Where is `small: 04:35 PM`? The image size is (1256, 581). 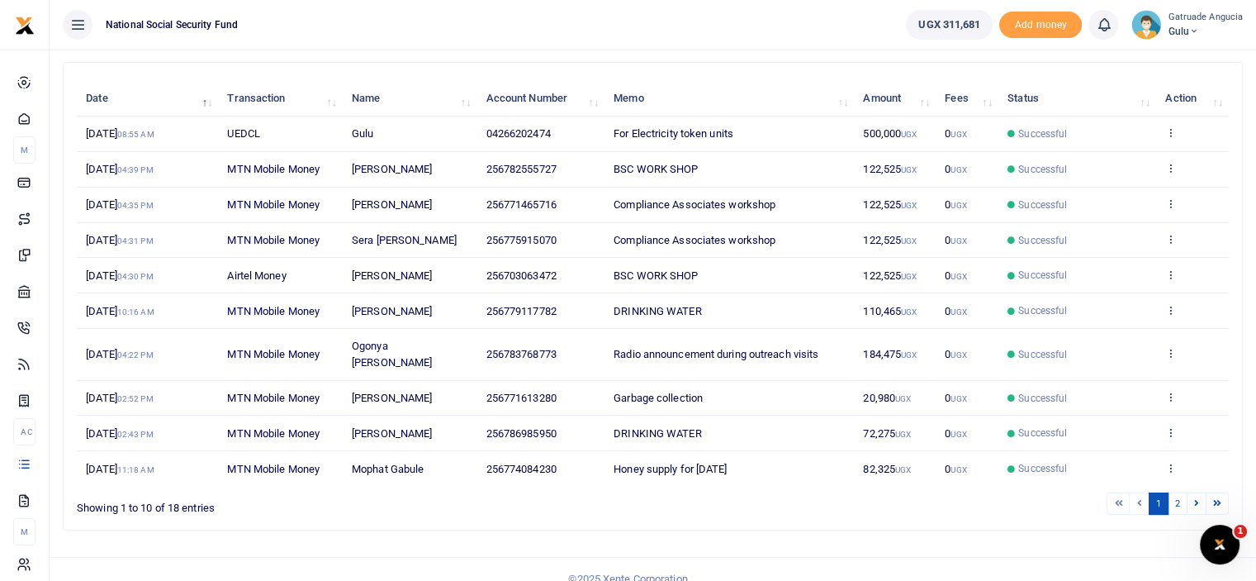
small: 04:35 PM is located at coordinates (135, 205).